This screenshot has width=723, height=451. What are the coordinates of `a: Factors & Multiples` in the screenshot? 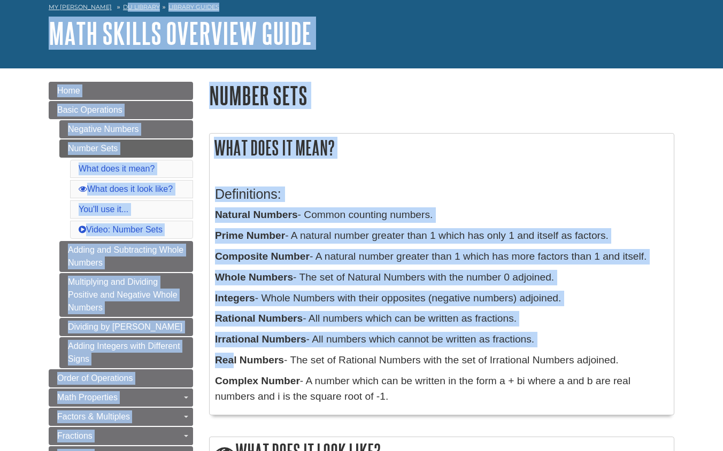 It's located at (121, 417).